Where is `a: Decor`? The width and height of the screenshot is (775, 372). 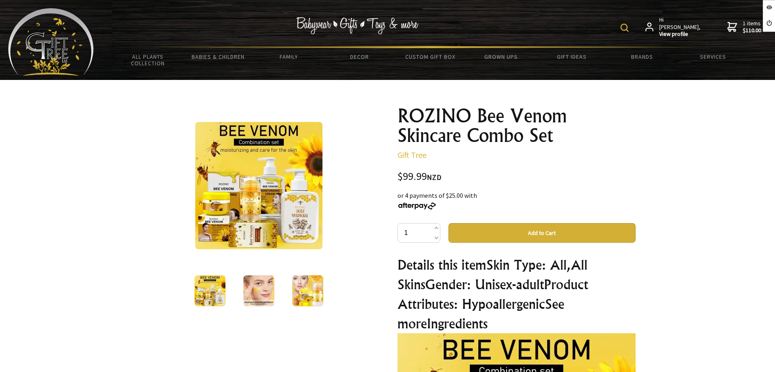
a: Decor is located at coordinates (359, 57).